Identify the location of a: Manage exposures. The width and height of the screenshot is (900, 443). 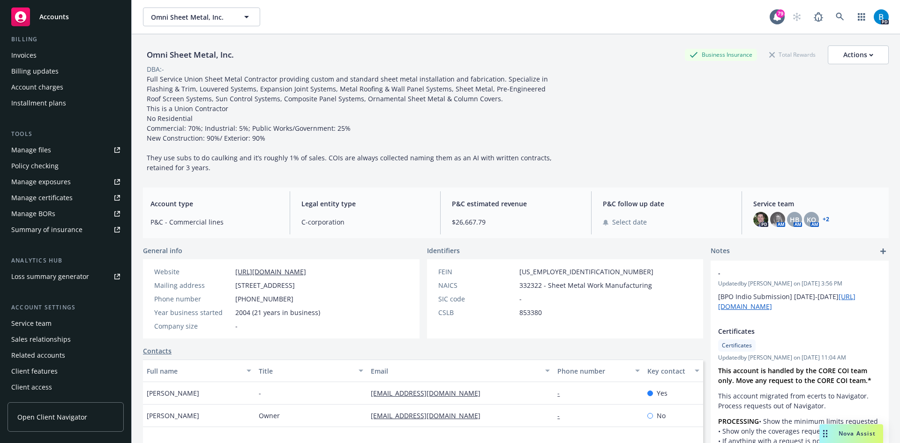
(66, 182).